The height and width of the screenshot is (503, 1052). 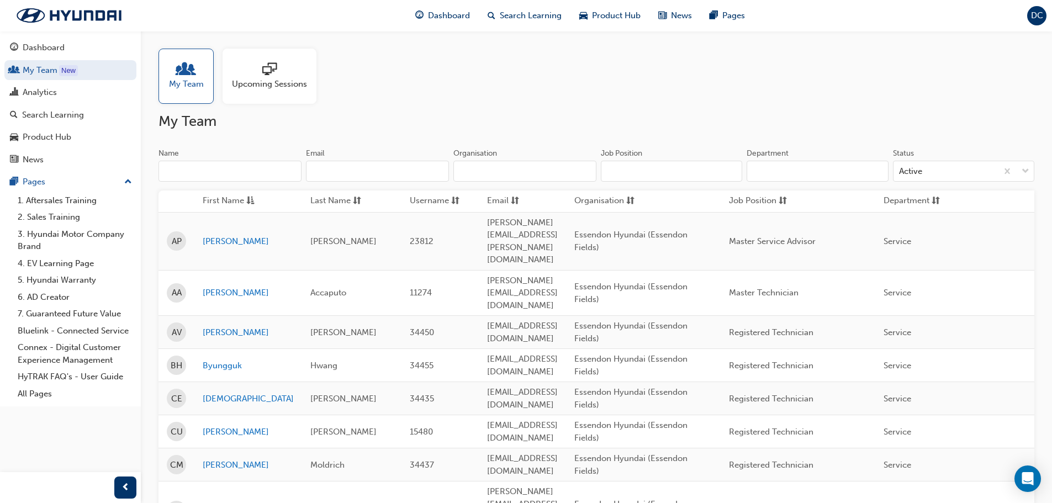 I want to click on div: Status, so click(x=904, y=154).